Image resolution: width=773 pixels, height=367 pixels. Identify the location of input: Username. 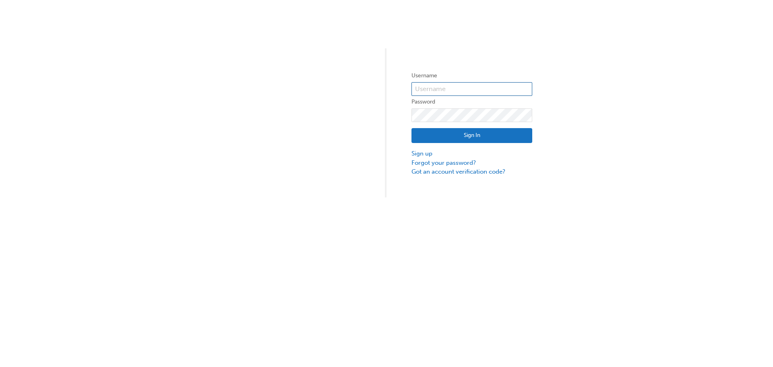
(472, 89).